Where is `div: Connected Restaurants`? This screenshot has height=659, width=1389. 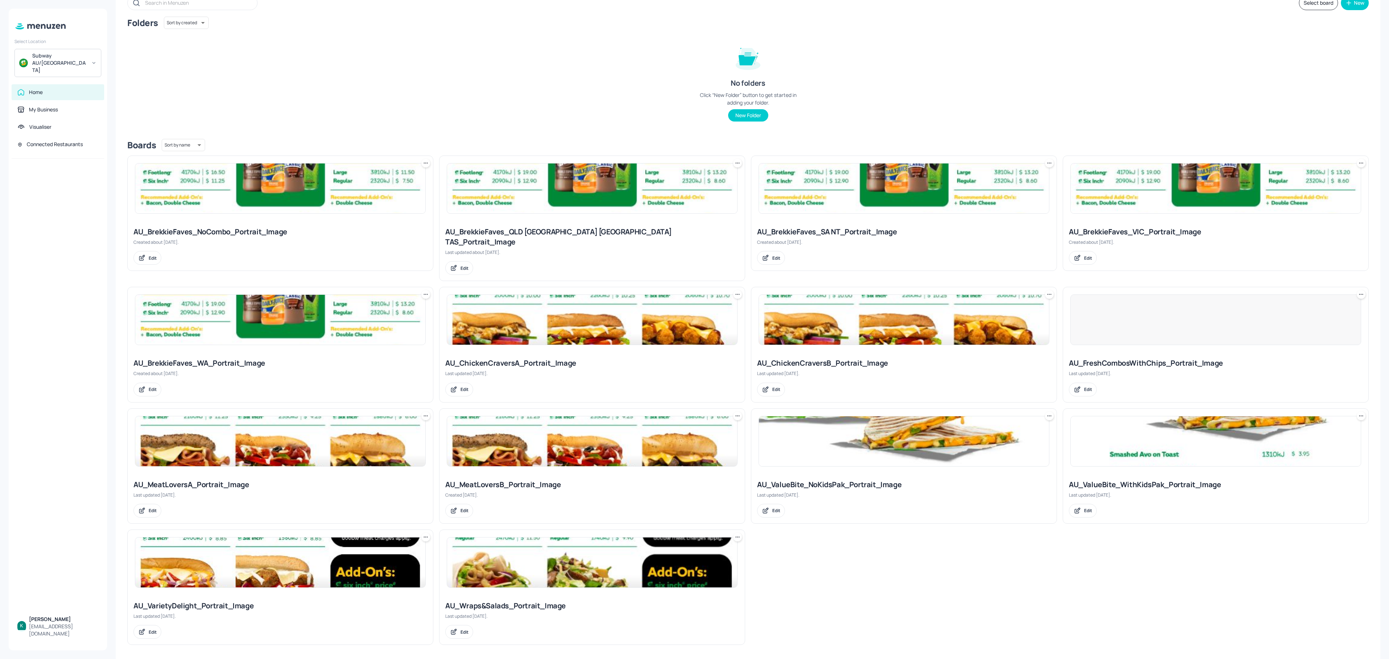 div: Connected Restaurants is located at coordinates (55, 144).